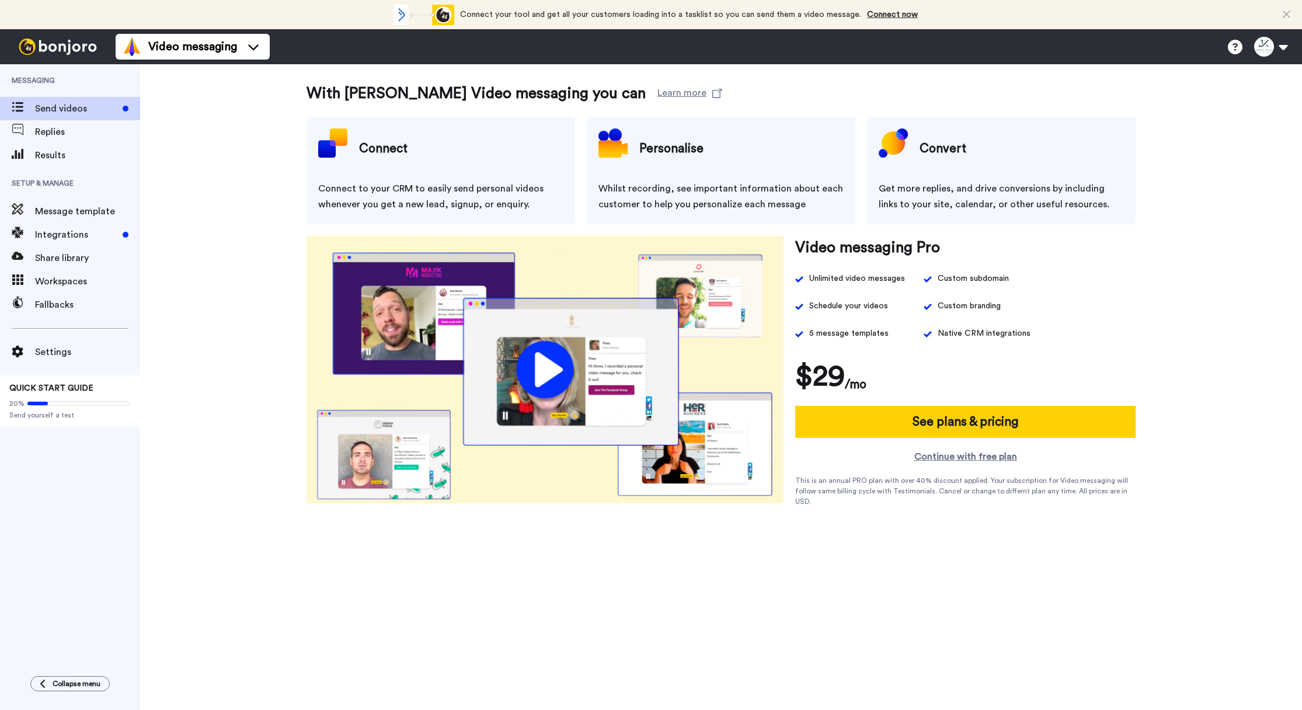  Describe the element at coordinates (856, 384) in the screenshot. I see `h4: /mo` at that location.